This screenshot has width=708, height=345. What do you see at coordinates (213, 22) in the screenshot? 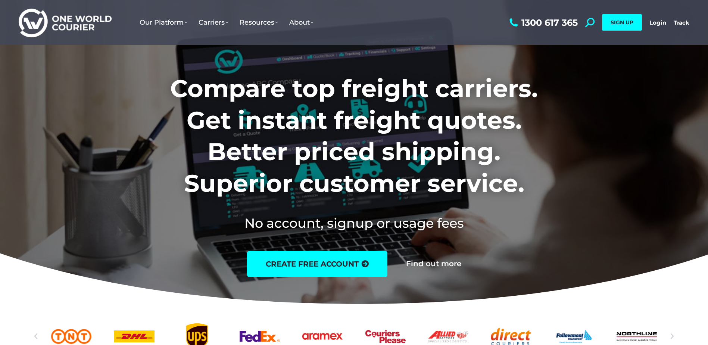
I see `a: Carriers` at bounding box center [213, 22].